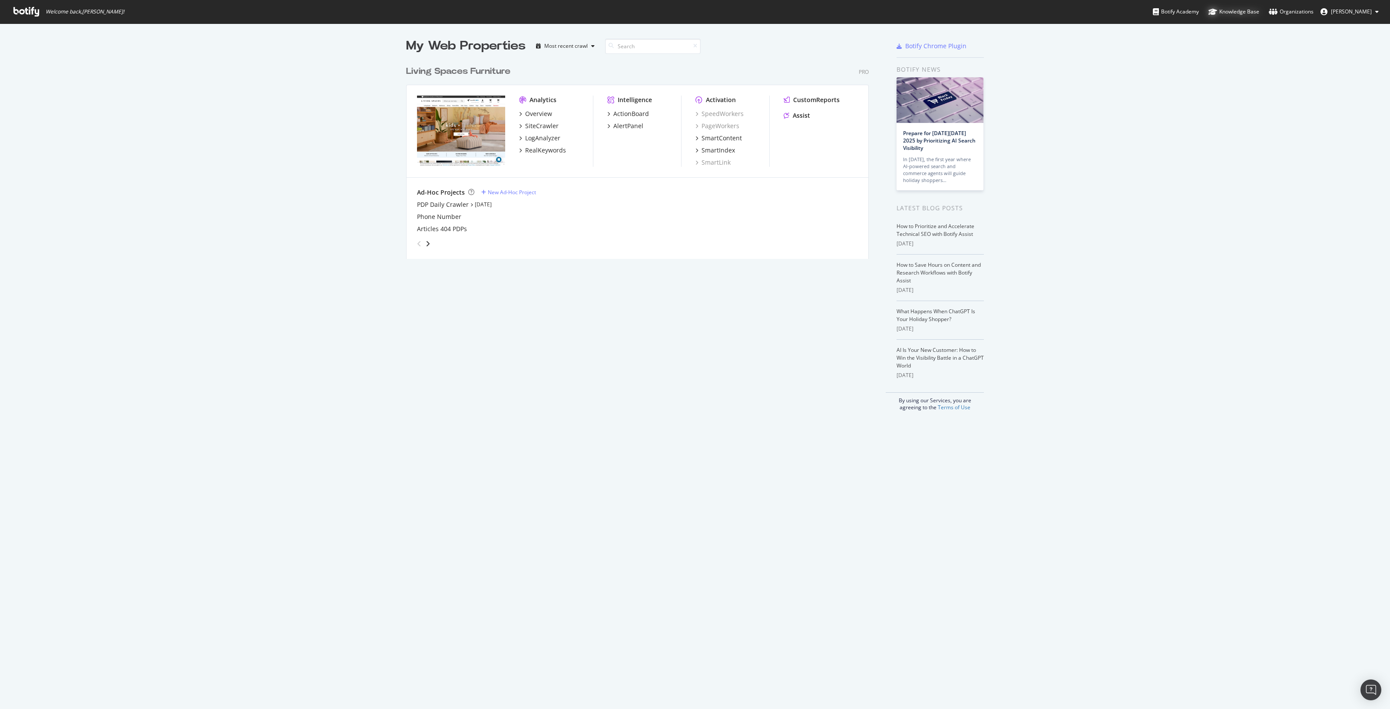  What do you see at coordinates (509, 192) in the screenshot?
I see `a: New Ad-Hoc Project` at bounding box center [509, 192].